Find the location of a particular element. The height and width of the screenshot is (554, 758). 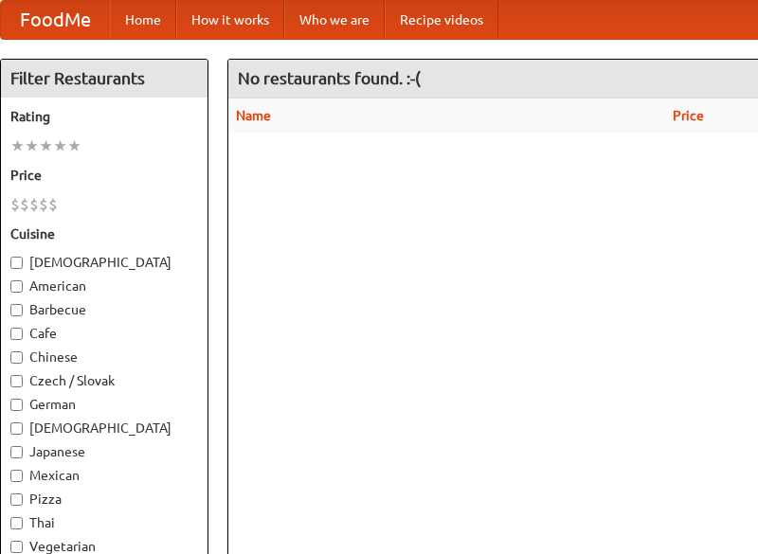

a: Recipe videos is located at coordinates (441, 20).